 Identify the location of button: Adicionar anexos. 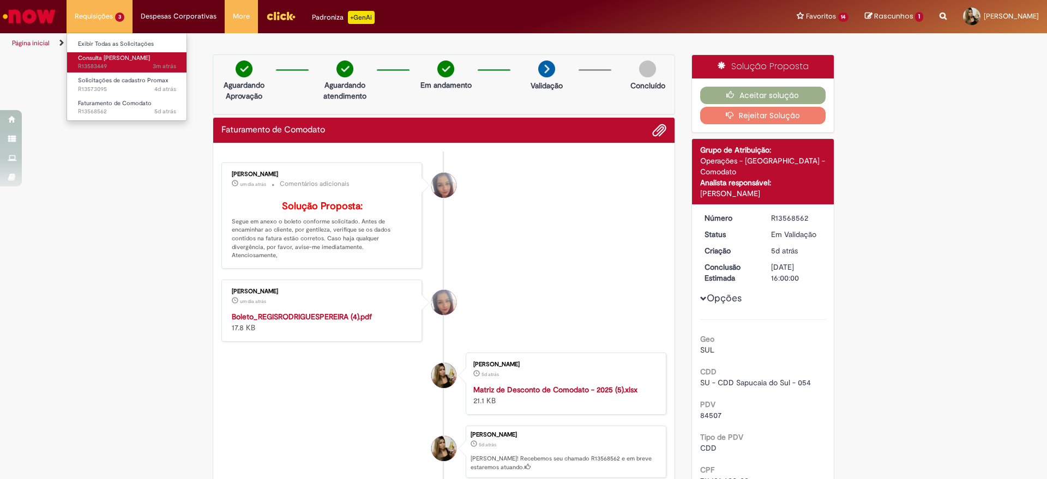
(659, 130).